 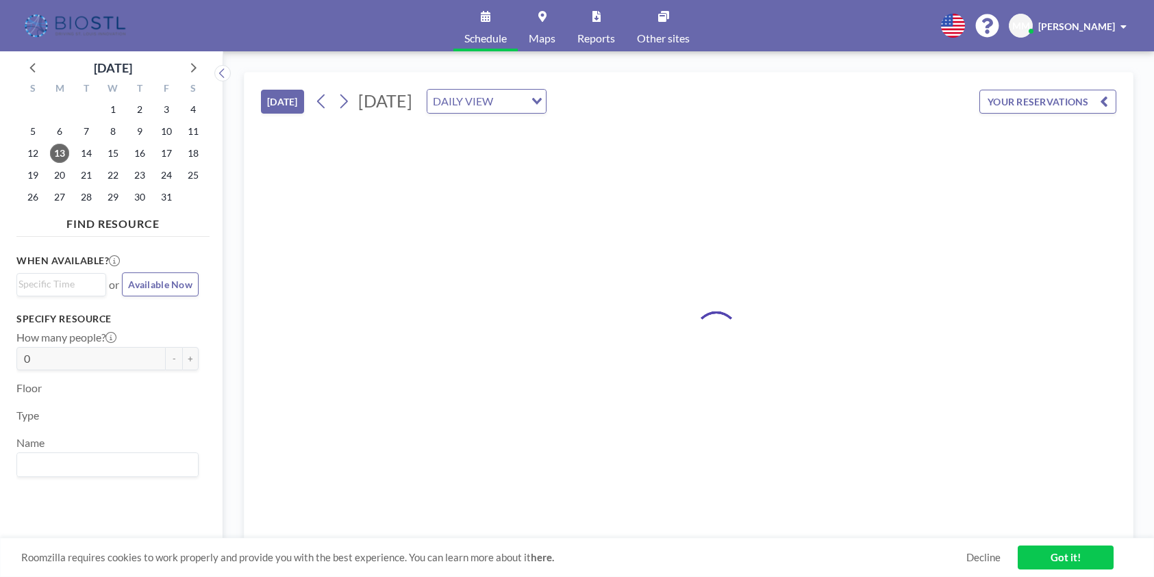 What do you see at coordinates (542, 38) in the screenshot?
I see `span: Maps` at bounding box center [542, 38].